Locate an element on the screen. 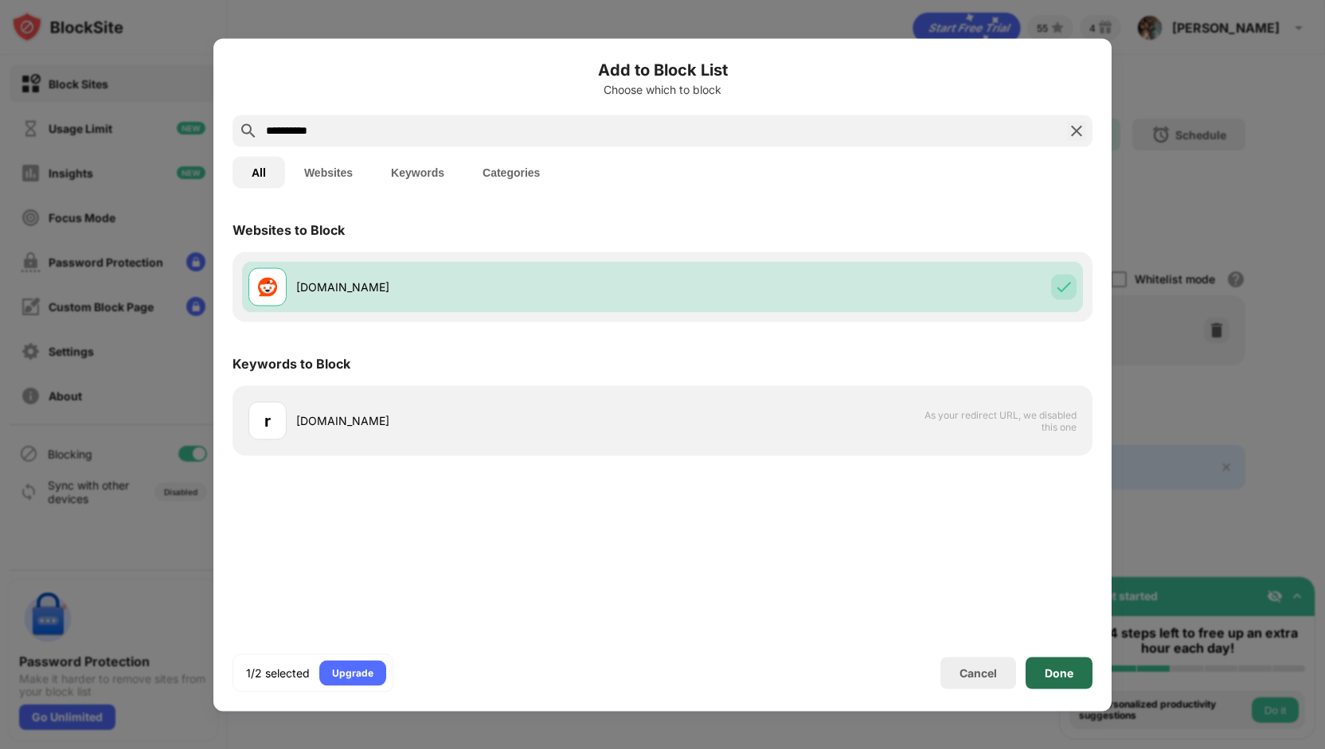 The image size is (1325, 749). img: search-close is located at coordinates (1076, 131).